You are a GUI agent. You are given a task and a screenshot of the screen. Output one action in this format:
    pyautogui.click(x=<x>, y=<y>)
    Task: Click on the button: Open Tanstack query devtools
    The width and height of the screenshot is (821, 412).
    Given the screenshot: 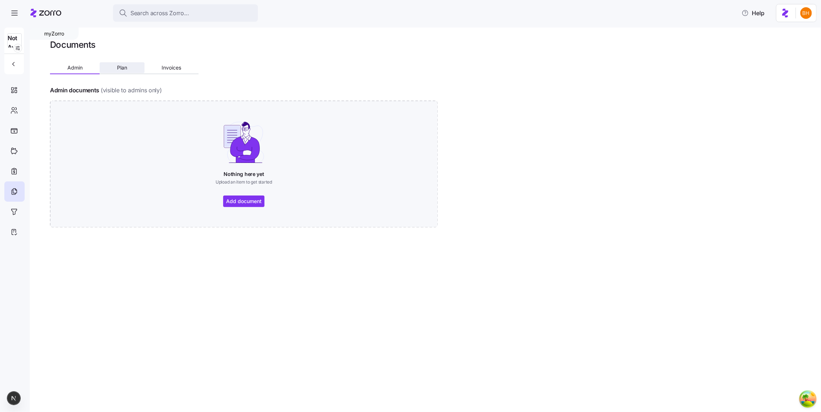 What is the action you would take?
    pyautogui.click(x=808, y=399)
    